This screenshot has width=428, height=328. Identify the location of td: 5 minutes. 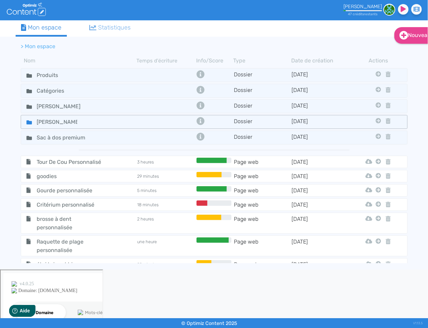
(166, 190).